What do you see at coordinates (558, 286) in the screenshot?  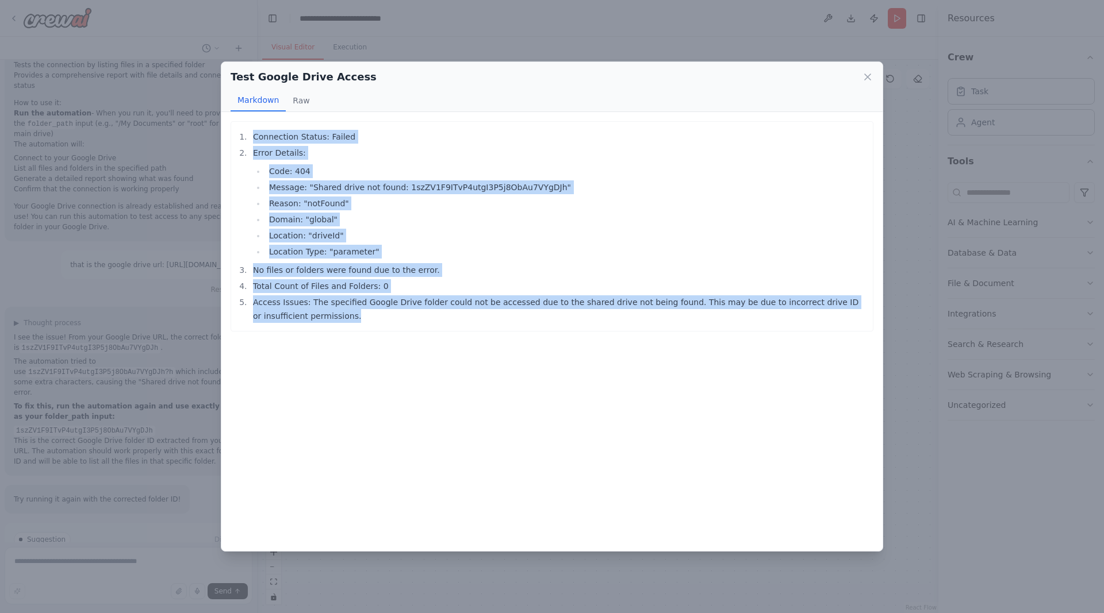 I see `li: Total Count of Files and Folders: 0` at bounding box center [558, 286].